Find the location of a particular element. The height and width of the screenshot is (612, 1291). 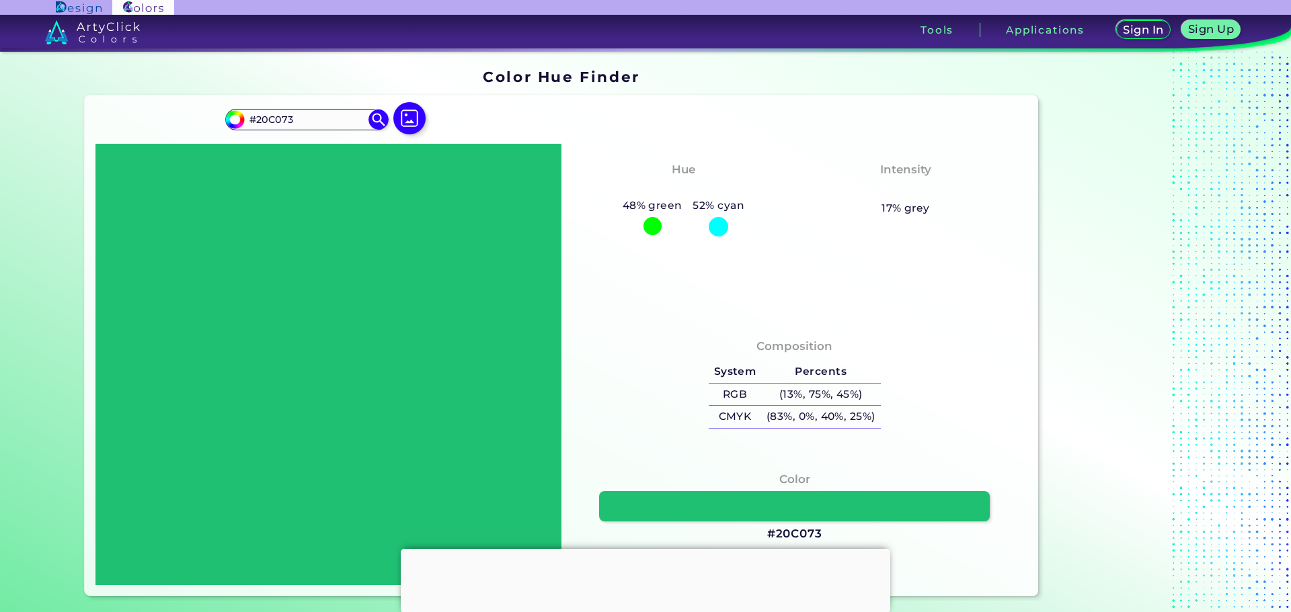

h5: (83%, 0%, 40%, 25%) is located at coordinates (820, 417).